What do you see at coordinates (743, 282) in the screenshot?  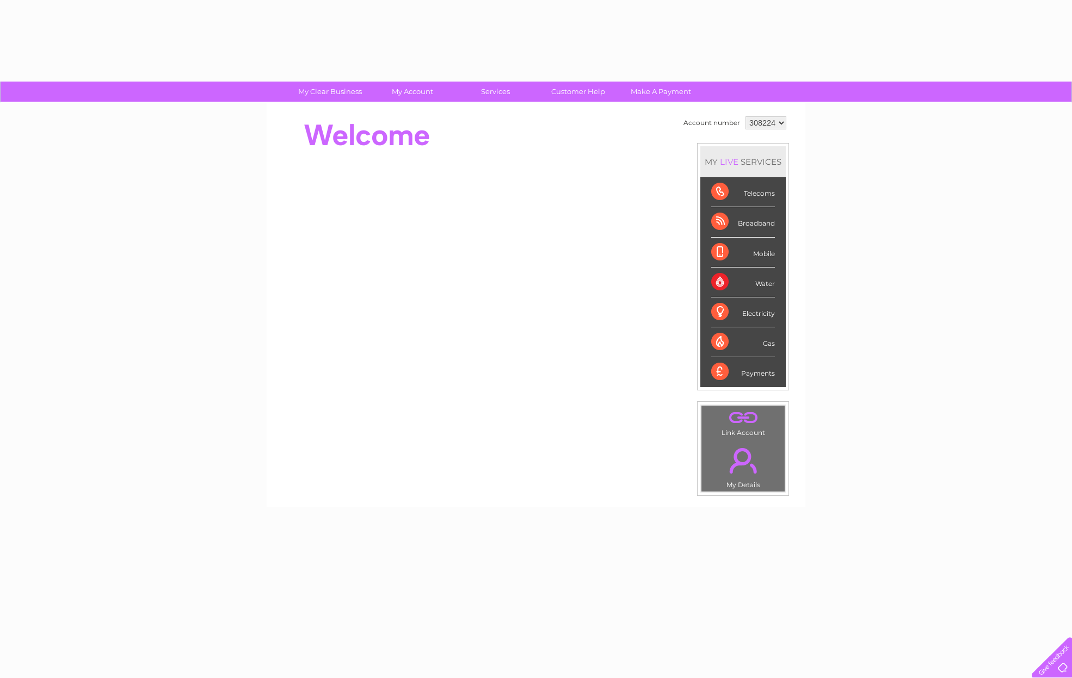 I see `div: Water` at bounding box center [743, 282].